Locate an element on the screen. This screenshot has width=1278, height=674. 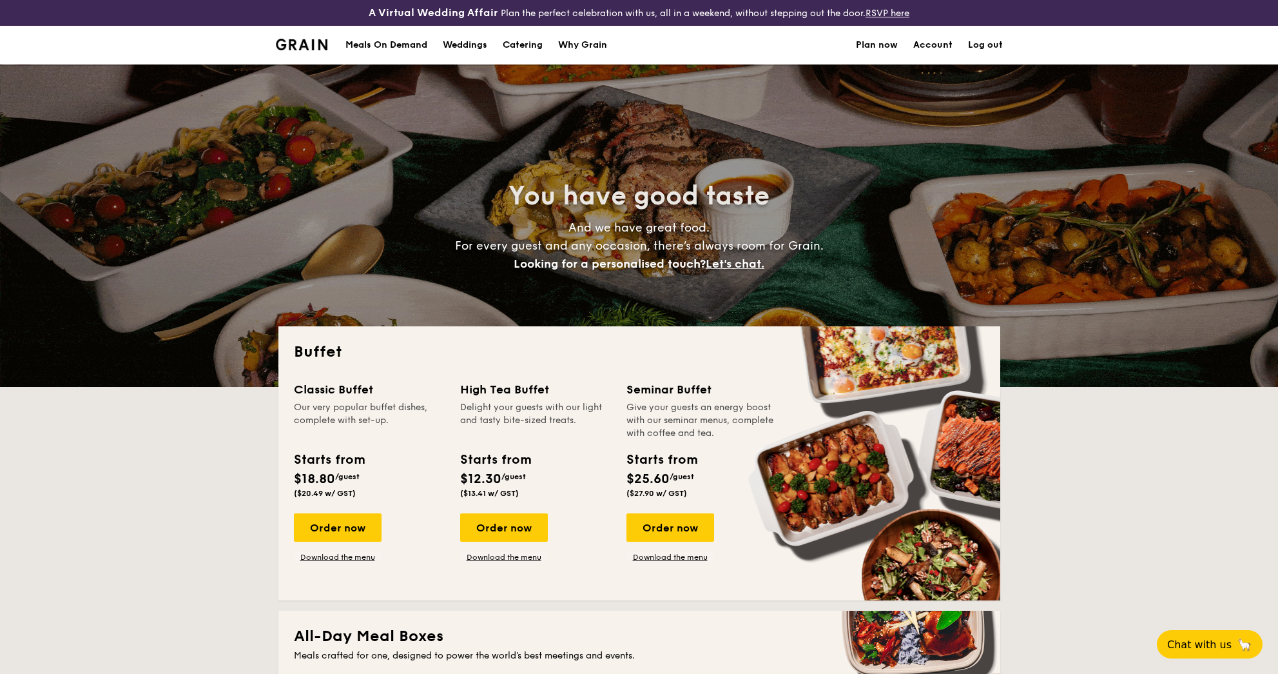
a: Why Grain is located at coordinates (583, 45).